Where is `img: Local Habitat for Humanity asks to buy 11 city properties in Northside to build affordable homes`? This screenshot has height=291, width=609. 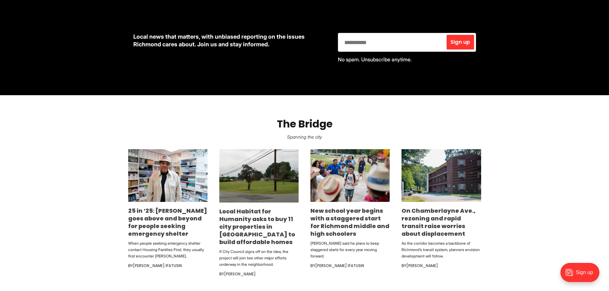 img: Local Habitat for Humanity asks to buy 11 city properties in Northside to build affordable homes is located at coordinates (259, 176).